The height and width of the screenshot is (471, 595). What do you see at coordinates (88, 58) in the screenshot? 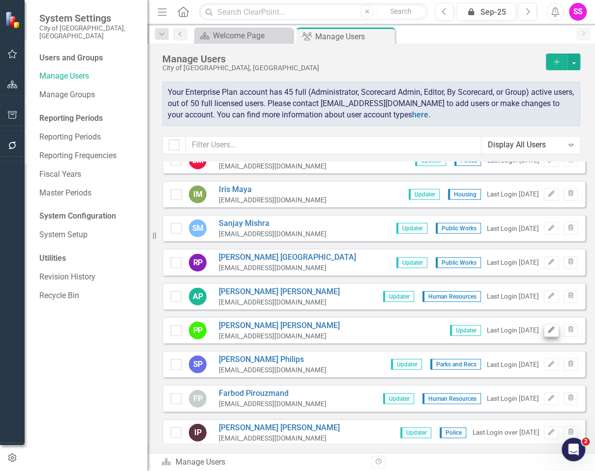
I see `div: Users and Groups` at bounding box center [88, 58].